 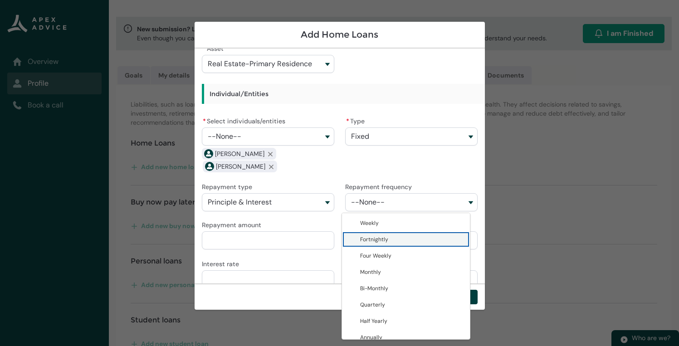 What do you see at coordinates (406, 276) in the screenshot?
I see `div: Repayment frequency` at bounding box center [406, 276].